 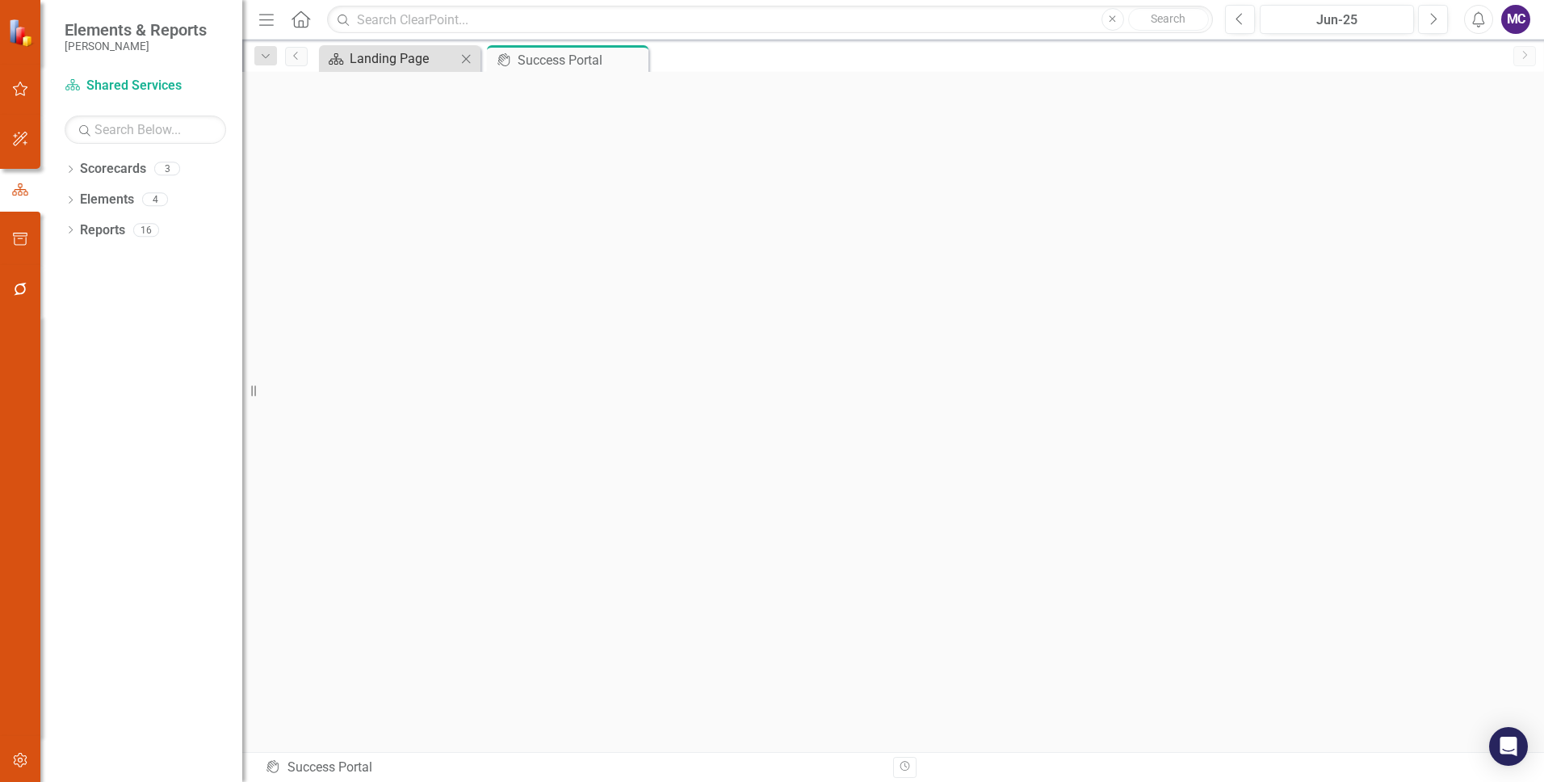 What do you see at coordinates (145, 86) in the screenshot?
I see `a: Shared Services` at bounding box center [145, 86].